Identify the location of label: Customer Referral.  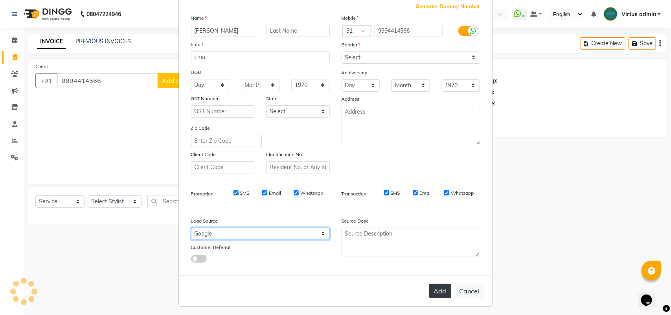
(211, 247).